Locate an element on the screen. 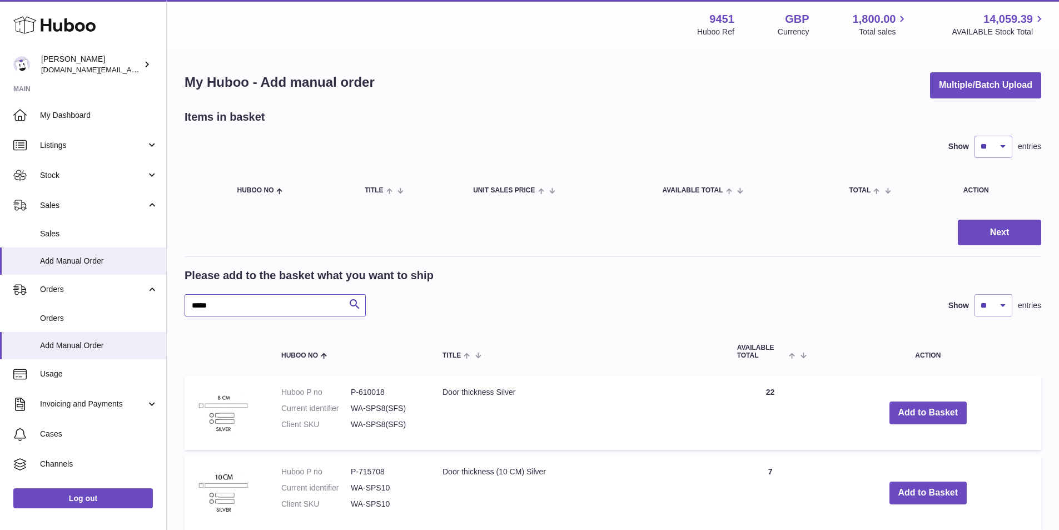 The height and width of the screenshot is (530, 1059). span: AVAILABLE Stock Total is located at coordinates (998, 32).